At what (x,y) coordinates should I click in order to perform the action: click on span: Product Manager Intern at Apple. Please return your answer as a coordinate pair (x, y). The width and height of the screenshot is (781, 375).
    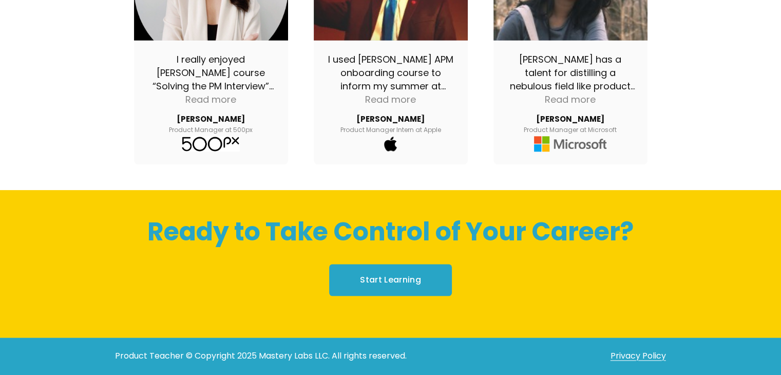
    Looking at the image, I should click on (390, 129).